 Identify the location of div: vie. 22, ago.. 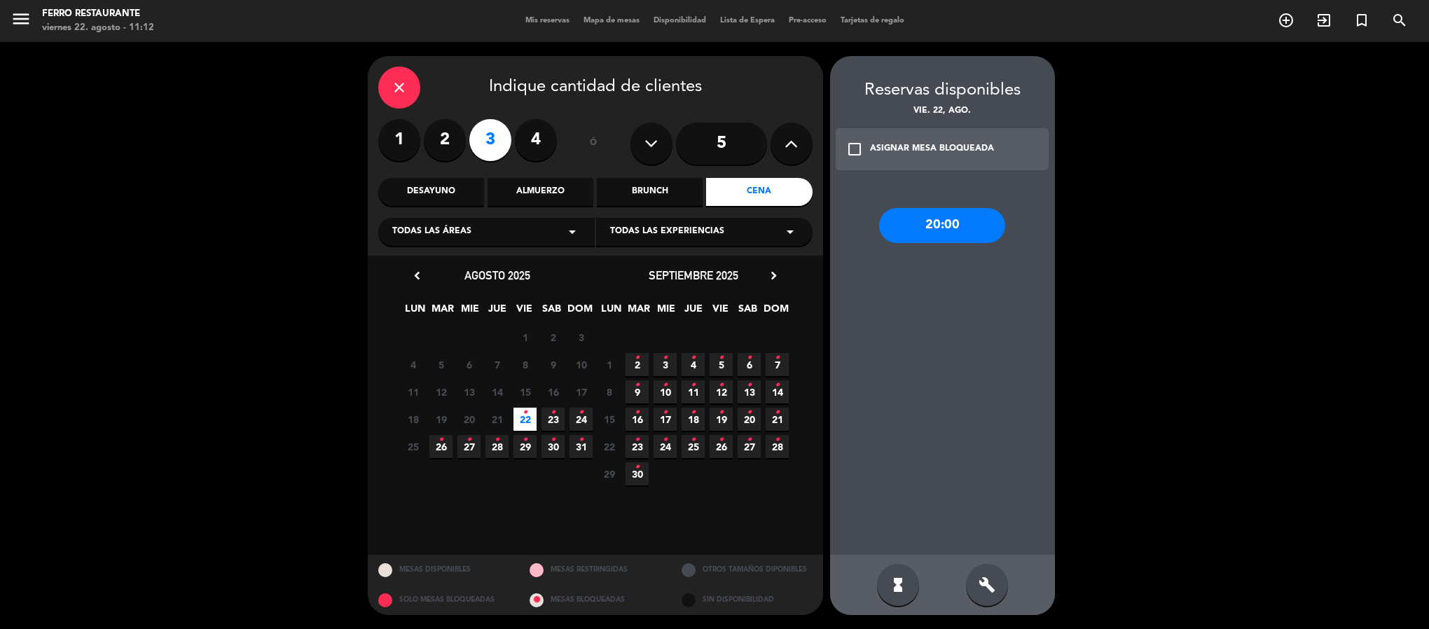
(942, 111).